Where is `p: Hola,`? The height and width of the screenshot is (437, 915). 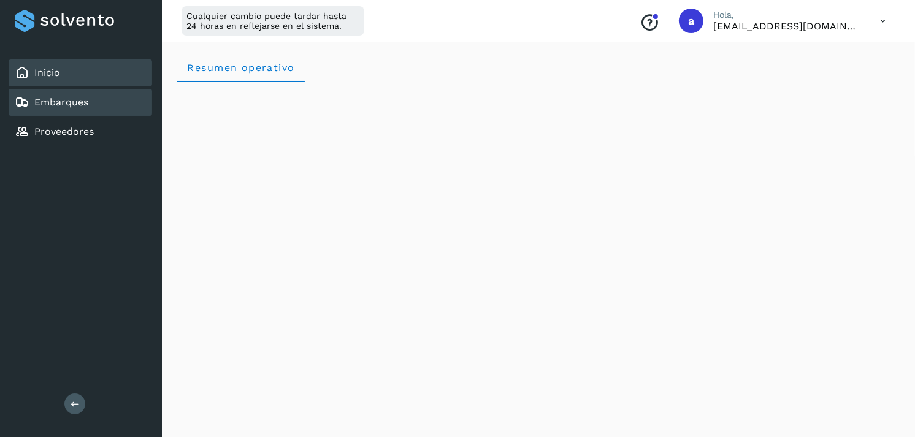 p: Hola, is located at coordinates (787, 15).